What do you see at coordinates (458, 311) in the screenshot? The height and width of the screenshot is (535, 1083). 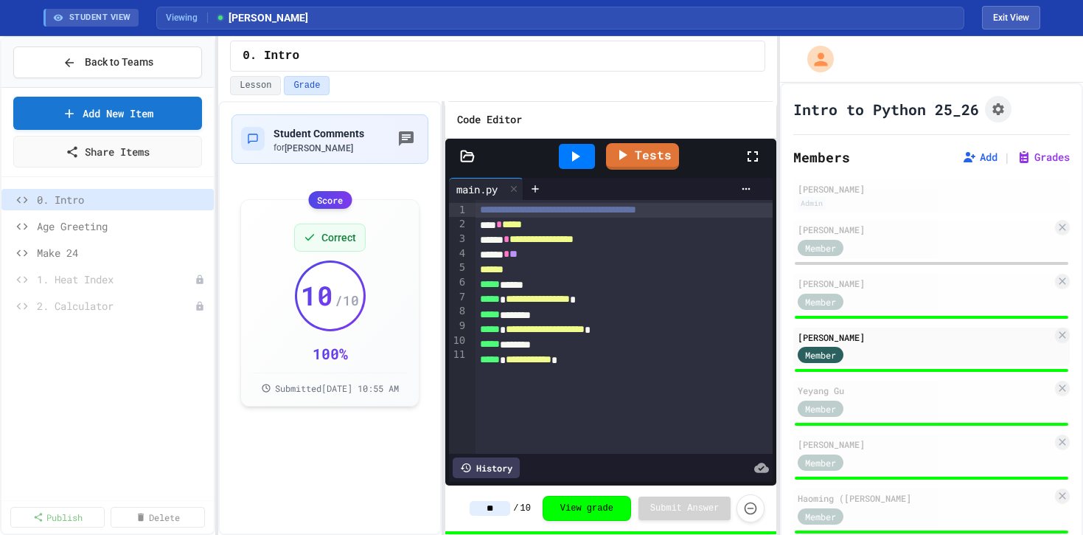 I see `div: 8` at bounding box center [458, 311].